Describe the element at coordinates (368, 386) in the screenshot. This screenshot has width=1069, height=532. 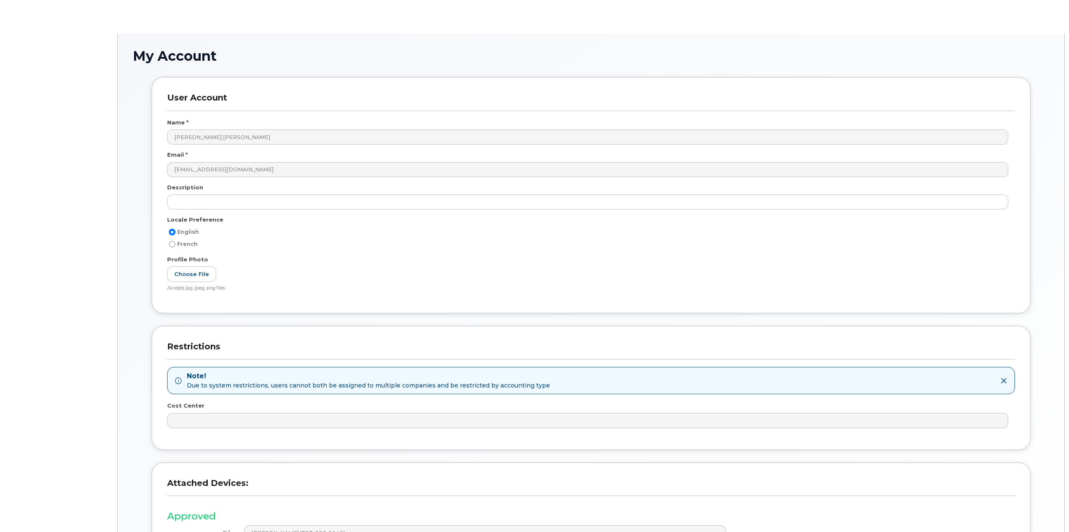
I see `span: Due to system restrictions, users cannot both be assigned to multiple companies and be restricted...` at that location.